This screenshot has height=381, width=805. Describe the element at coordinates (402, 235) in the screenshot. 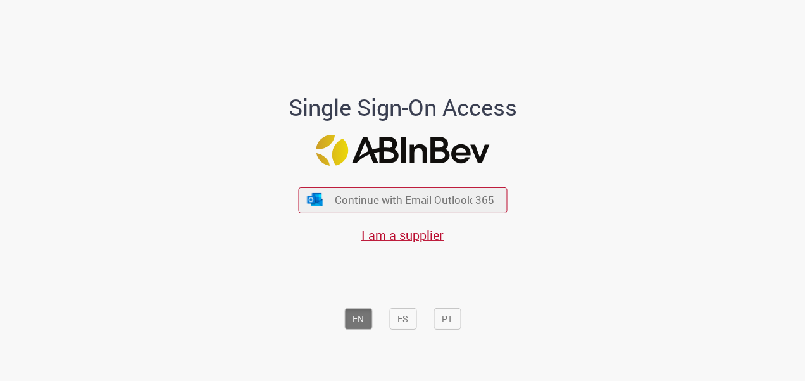

I see `a: I am a supplier` at that location.